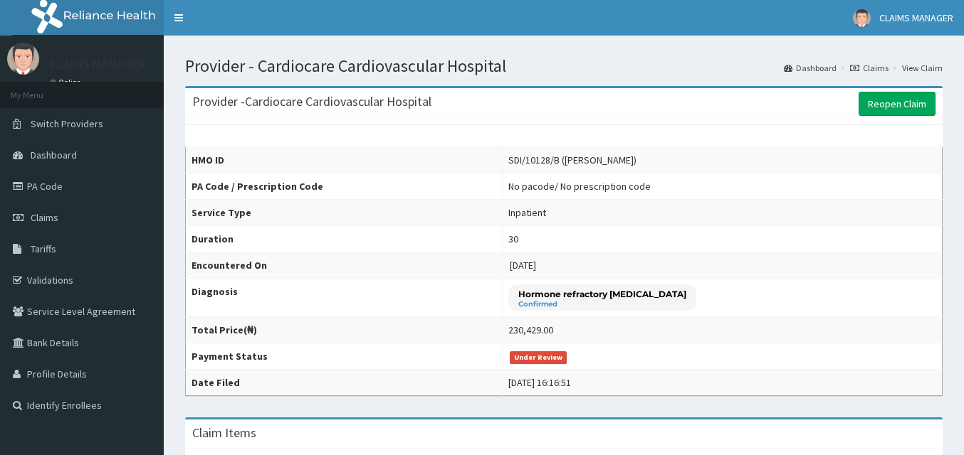  I want to click on th: Total Price(₦), so click(344, 330).